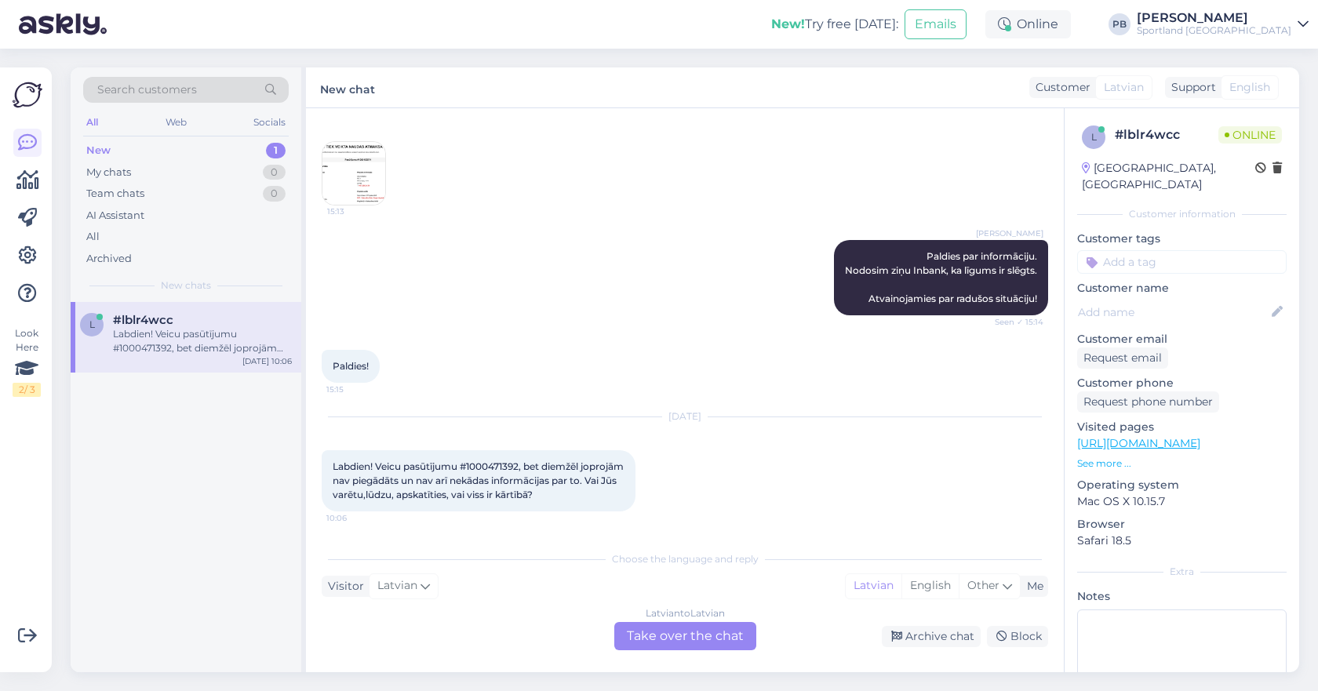  I want to click on div: 1, so click(275, 151).